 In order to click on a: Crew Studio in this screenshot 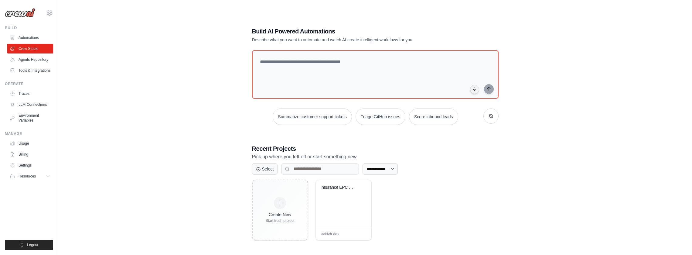, I will do `click(30, 49)`.